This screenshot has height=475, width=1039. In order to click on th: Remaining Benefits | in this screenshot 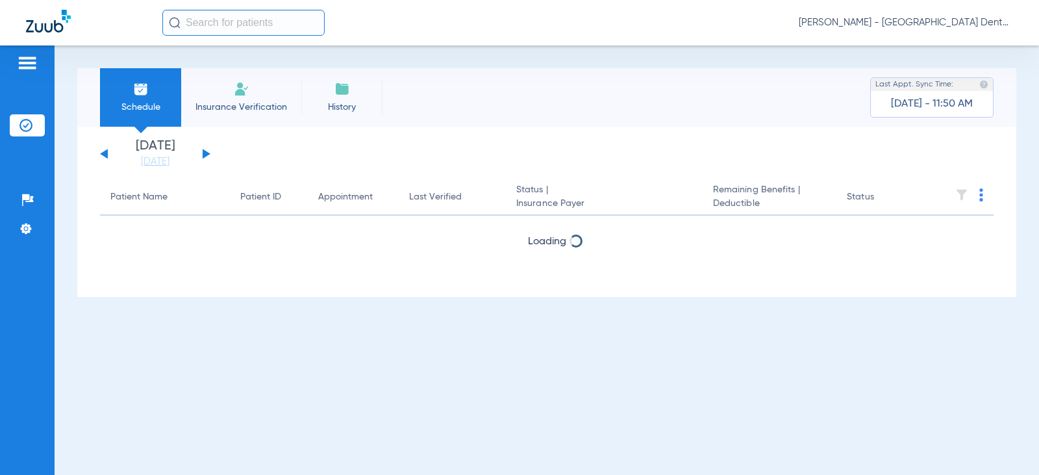, I will do `click(770, 197)`.